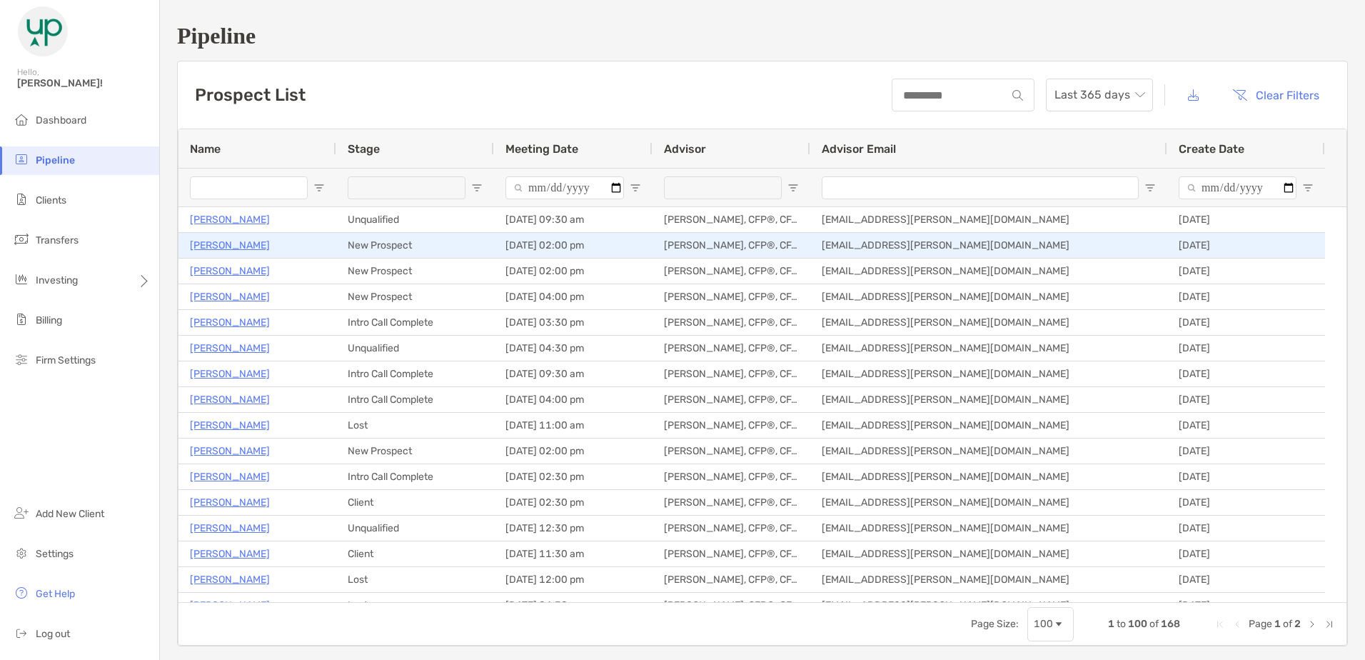 The height and width of the screenshot is (660, 1365). I want to click on span: Pipeline, so click(55, 160).